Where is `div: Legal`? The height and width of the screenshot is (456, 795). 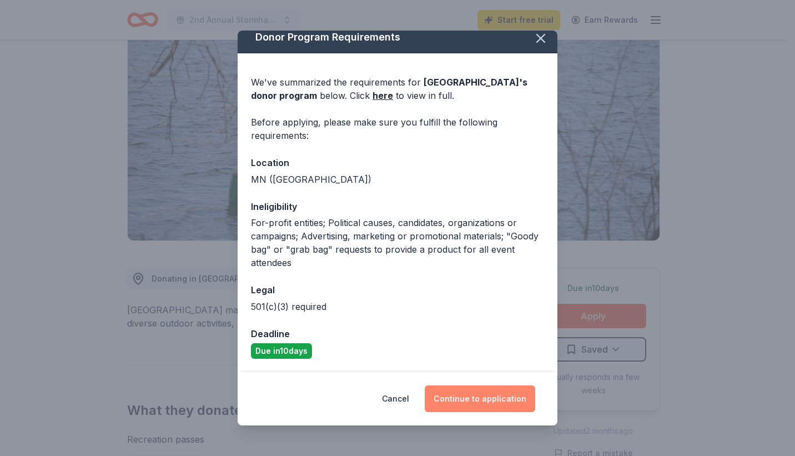
div: Legal is located at coordinates (397, 290).